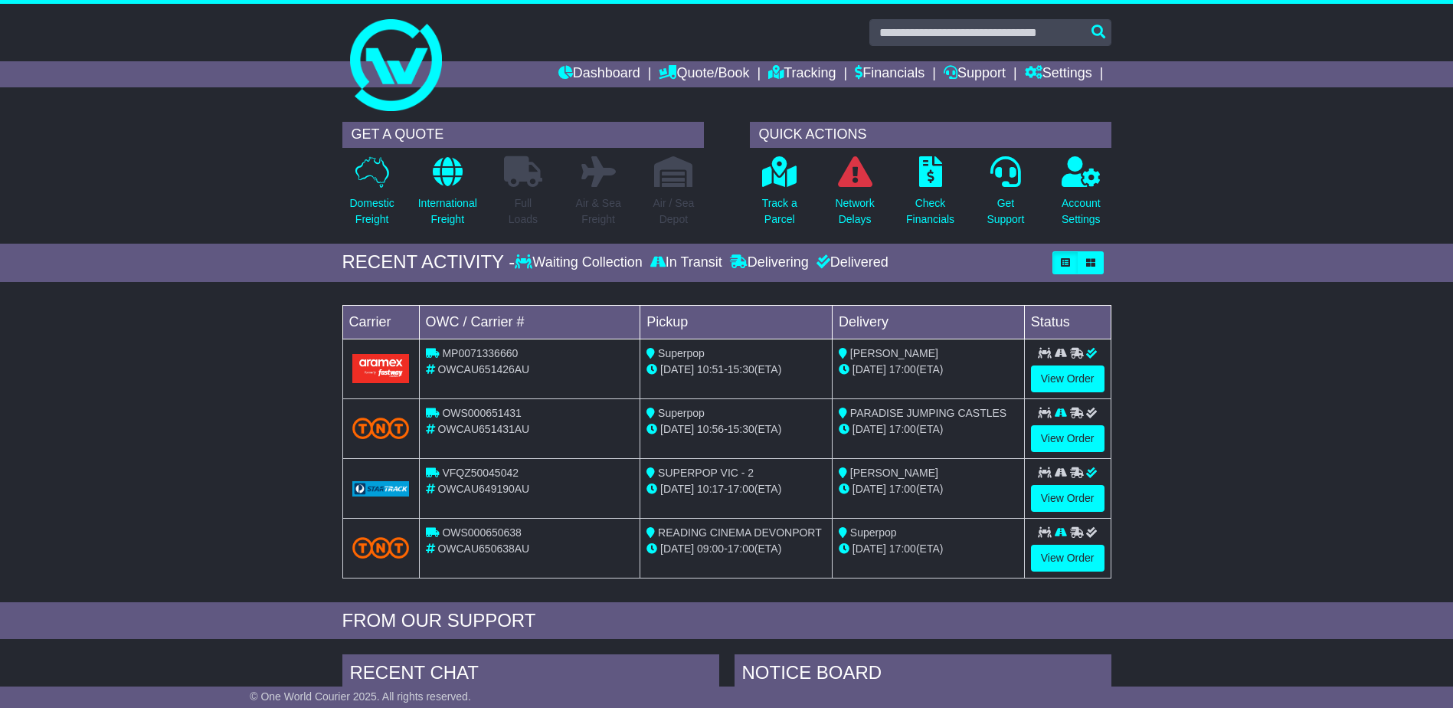  What do you see at coordinates (854, 195) in the screenshot?
I see `a: NetworkDelays` at bounding box center [854, 195].